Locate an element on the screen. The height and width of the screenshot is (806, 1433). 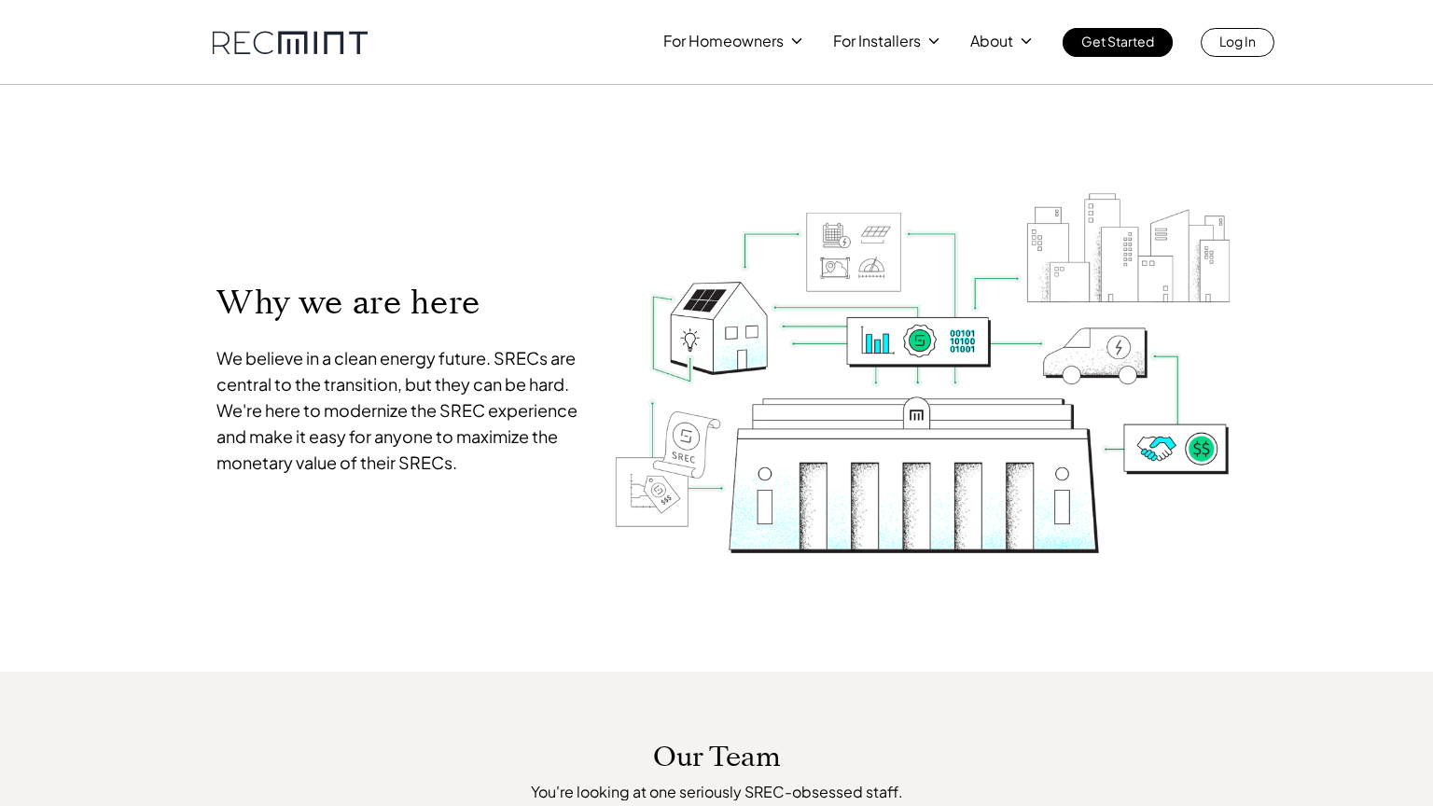
p: About is located at coordinates (991, 41).